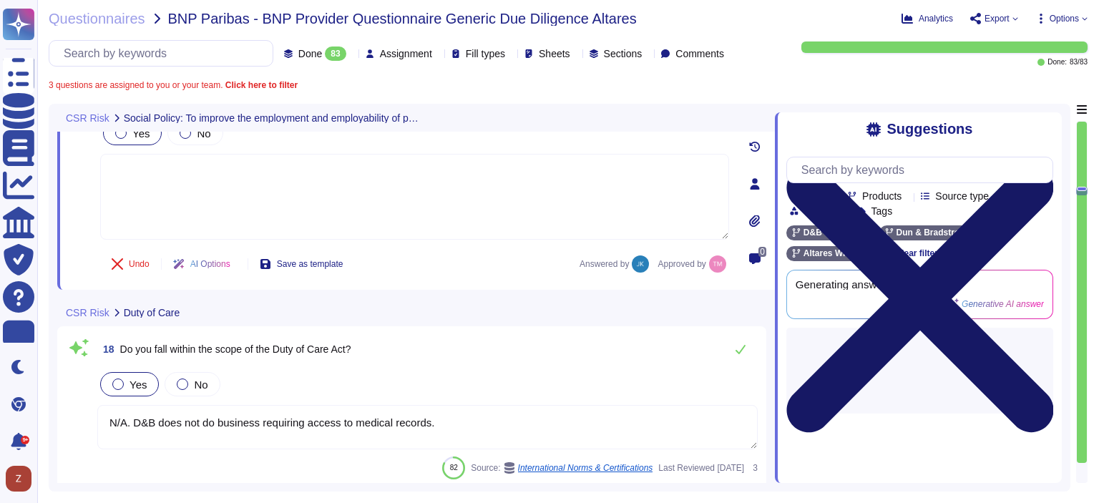  I want to click on span: Analytics, so click(936, 19).